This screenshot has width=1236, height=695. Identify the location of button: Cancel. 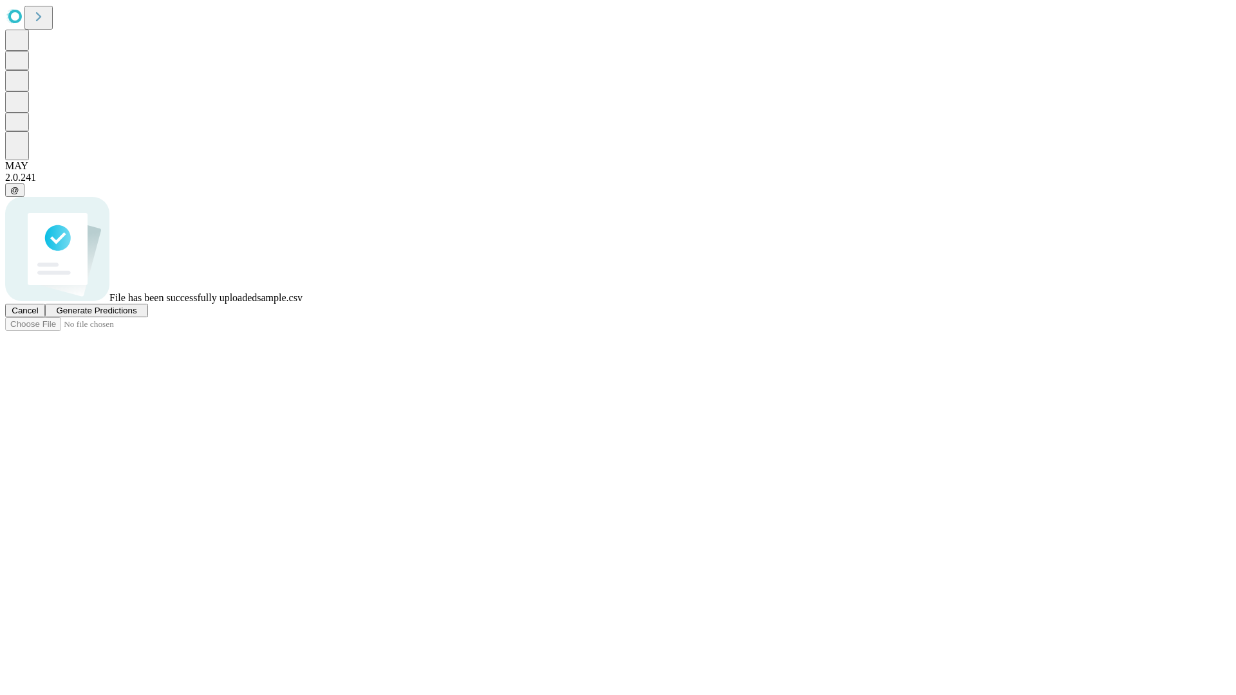
(25, 310).